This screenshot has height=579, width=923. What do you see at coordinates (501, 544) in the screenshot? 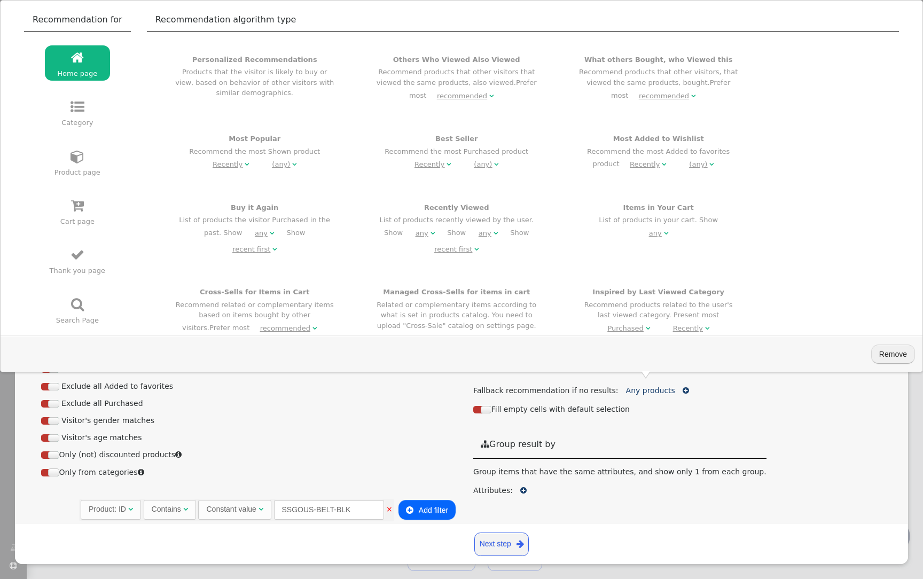
I see `a: Next step` at bounding box center [501, 544].